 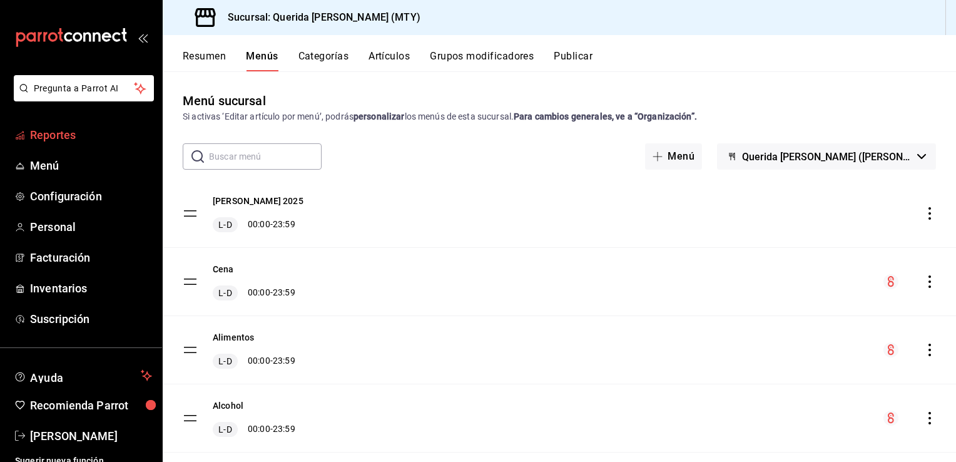 I want to click on span: Recomienda Parrot, so click(x=91, y=405).